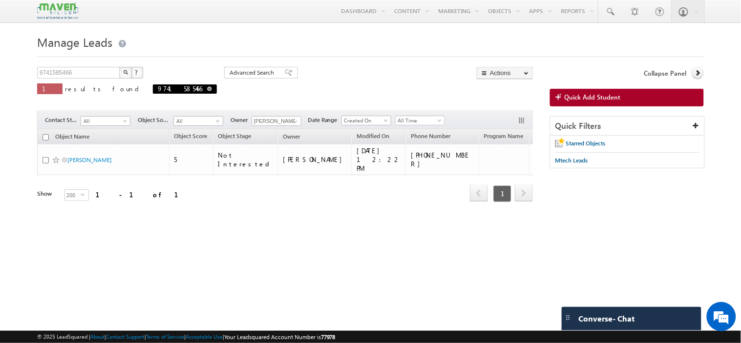  Describe the element at coordinates (373, 137) in the screenshot. I see `a: Modified On` at that location.